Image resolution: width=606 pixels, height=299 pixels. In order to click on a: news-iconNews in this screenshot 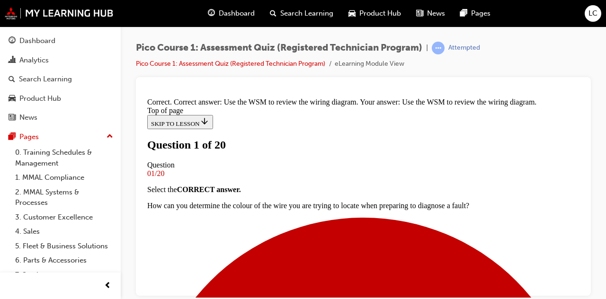, I will do `click(431, 13)`.